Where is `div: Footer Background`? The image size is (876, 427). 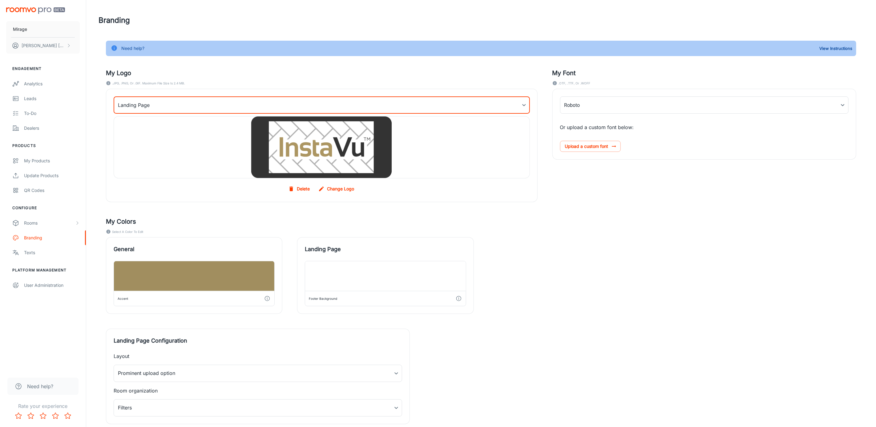 div: Footer Background is located at coordinates (323, 298).